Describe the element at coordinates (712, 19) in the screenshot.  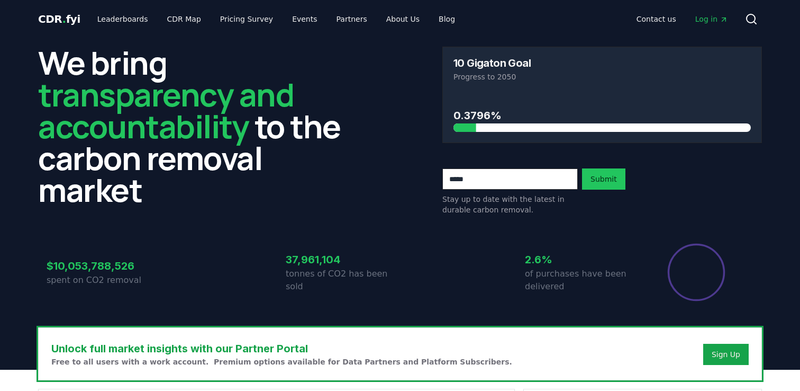
I see `a: Log in` at that location.